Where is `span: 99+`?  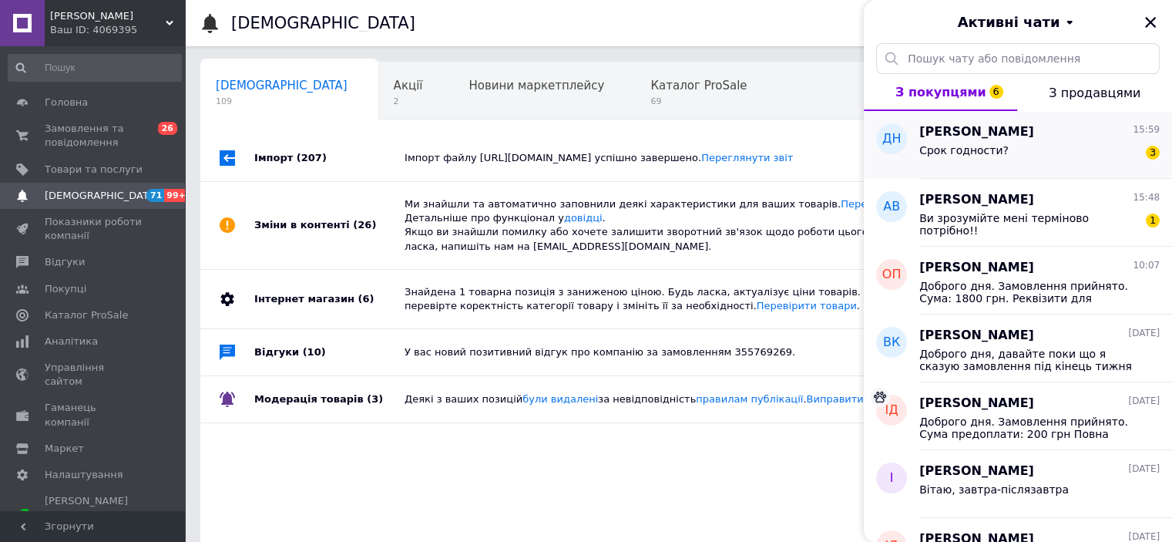 span: 99+ is located at coordinates (177, 195).